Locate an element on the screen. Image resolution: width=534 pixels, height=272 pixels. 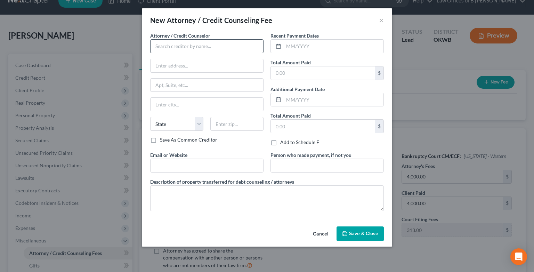
input: Enter city... is located at coordinates (207, 104).